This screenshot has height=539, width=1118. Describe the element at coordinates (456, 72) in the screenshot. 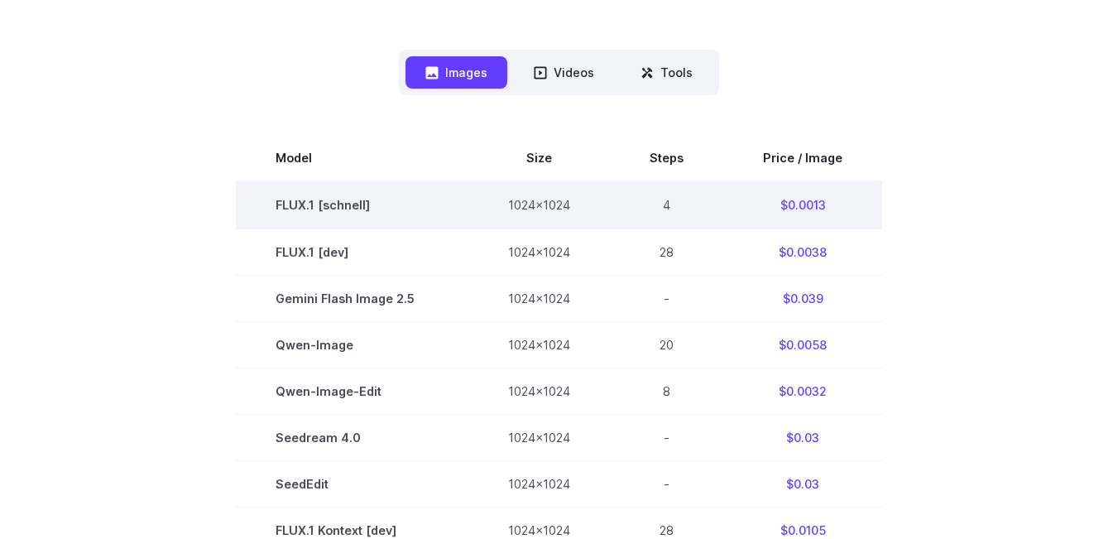

I see `button: Images` at that location.